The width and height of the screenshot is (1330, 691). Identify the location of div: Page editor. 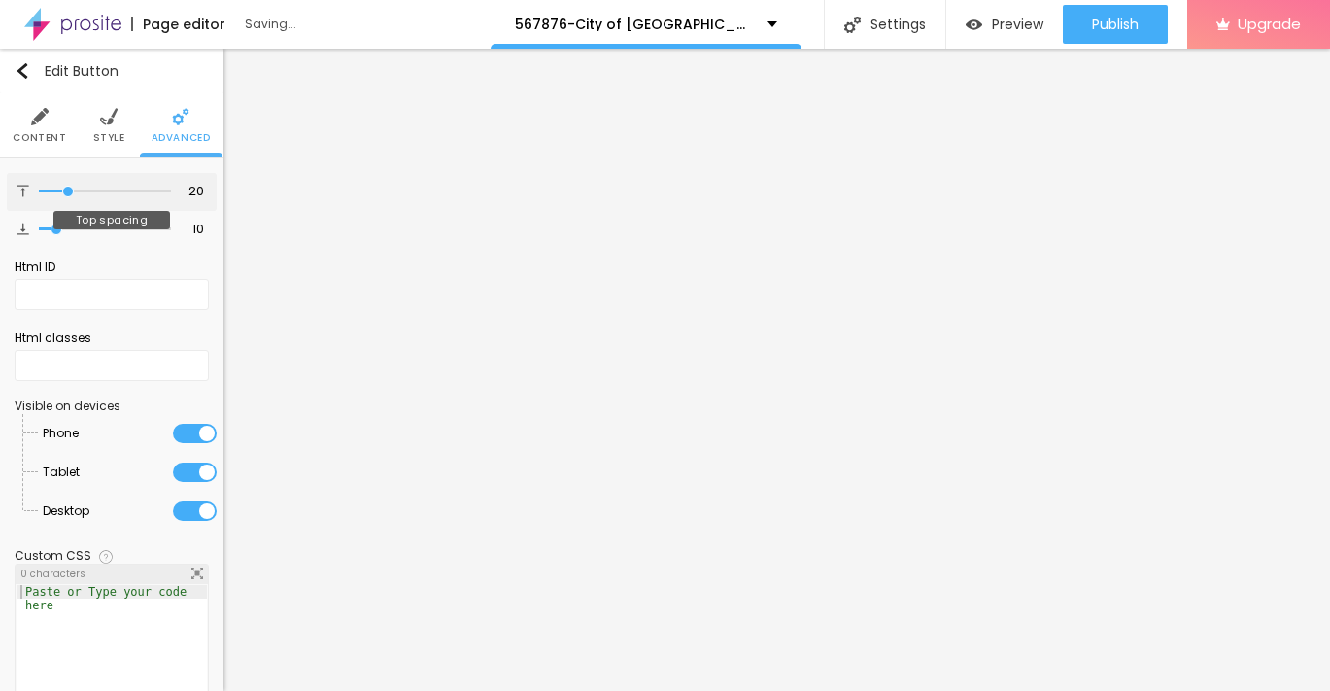
(178, 24).